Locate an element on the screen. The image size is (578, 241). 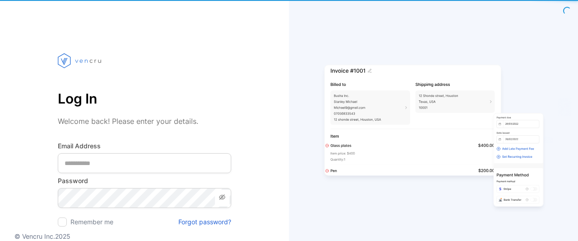
label: Email Address is located at coordinates (145, 145).